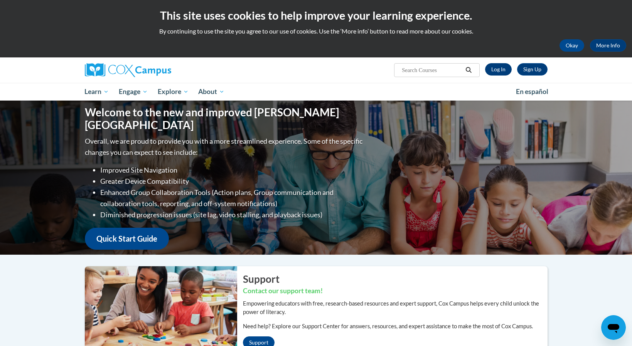 This screenshot has width=632, height=346. I want to click on p: Overall, we are proud to provide you with a more streamlined experience. Some of the specific cha..., so click(225, 147).